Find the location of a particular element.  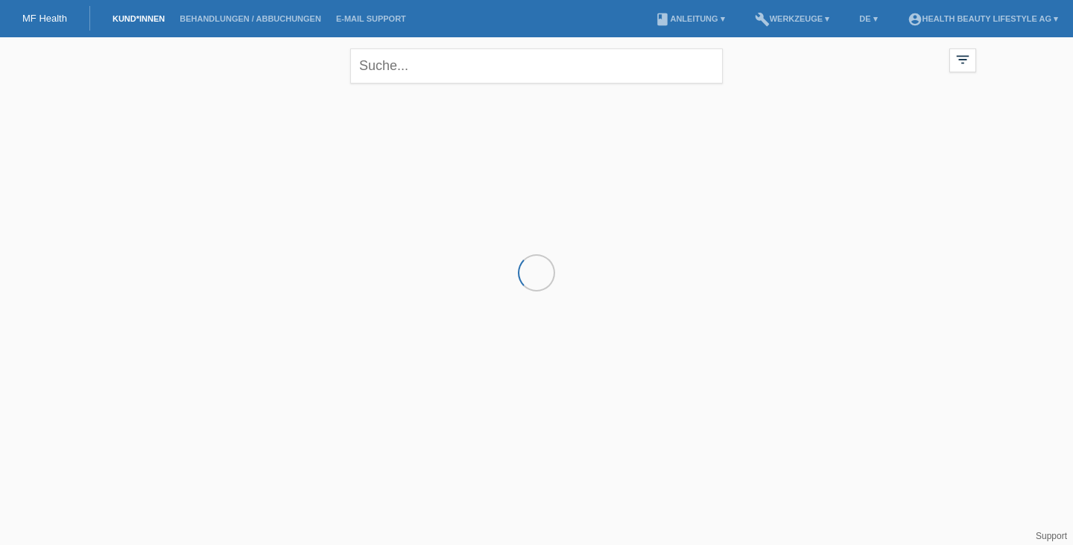

a: buildWerkzeuge ▾ is located at coordinates (792, 19).